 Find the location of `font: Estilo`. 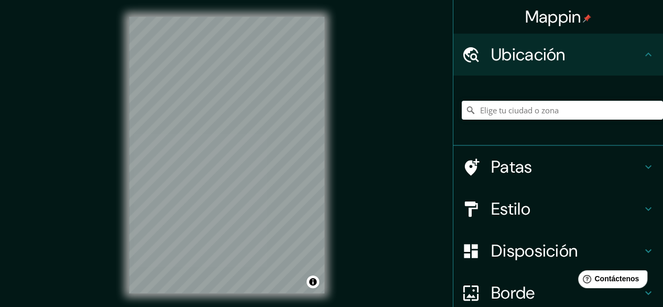

font: Estilo is located at coordinates (511, 209).